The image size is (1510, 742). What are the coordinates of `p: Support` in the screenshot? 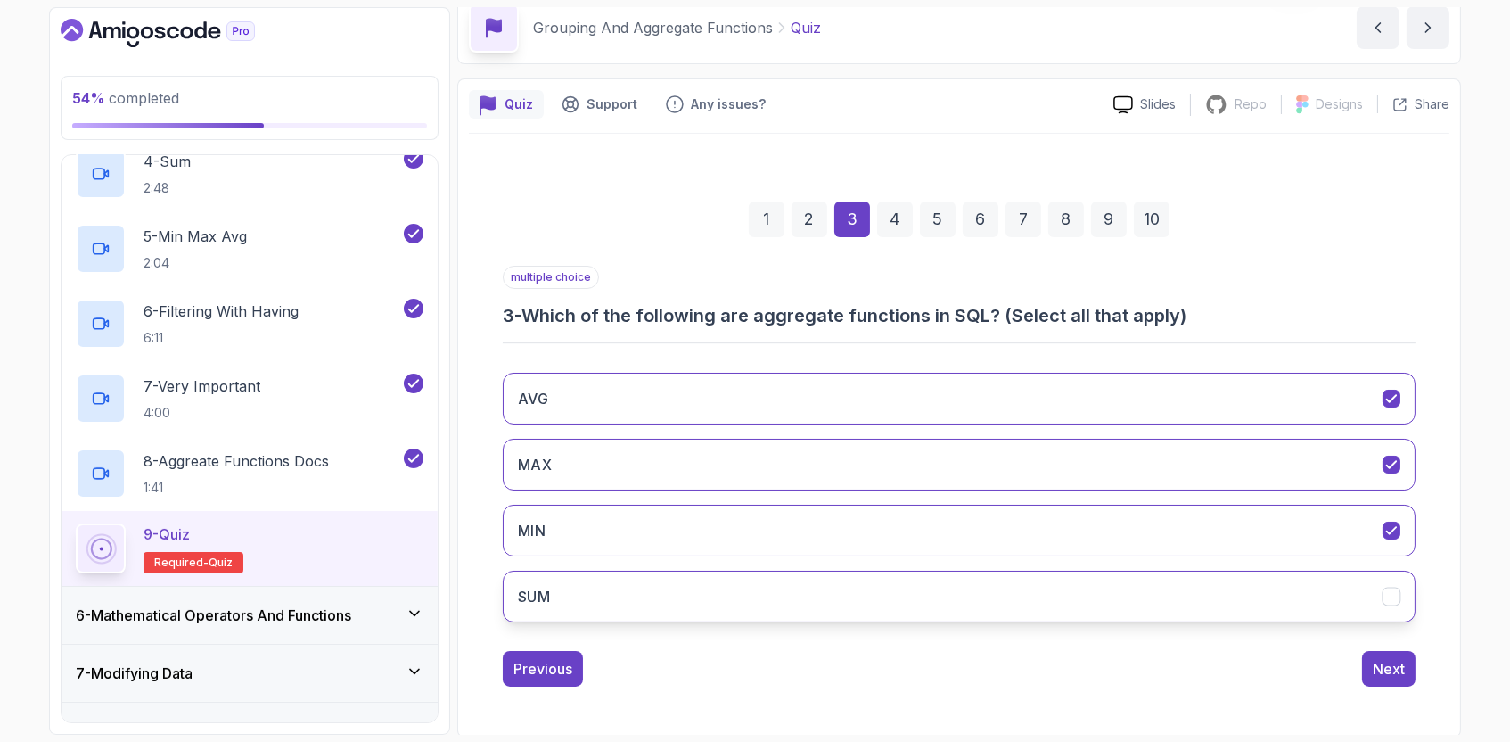 It's located at (612, 104).